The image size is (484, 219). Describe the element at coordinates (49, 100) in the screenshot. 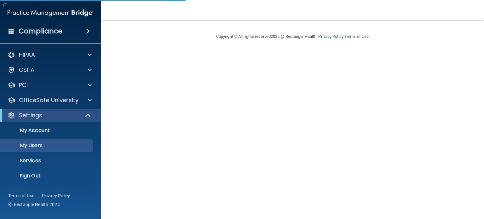

I see `p: OfficeSafe University` at that location.